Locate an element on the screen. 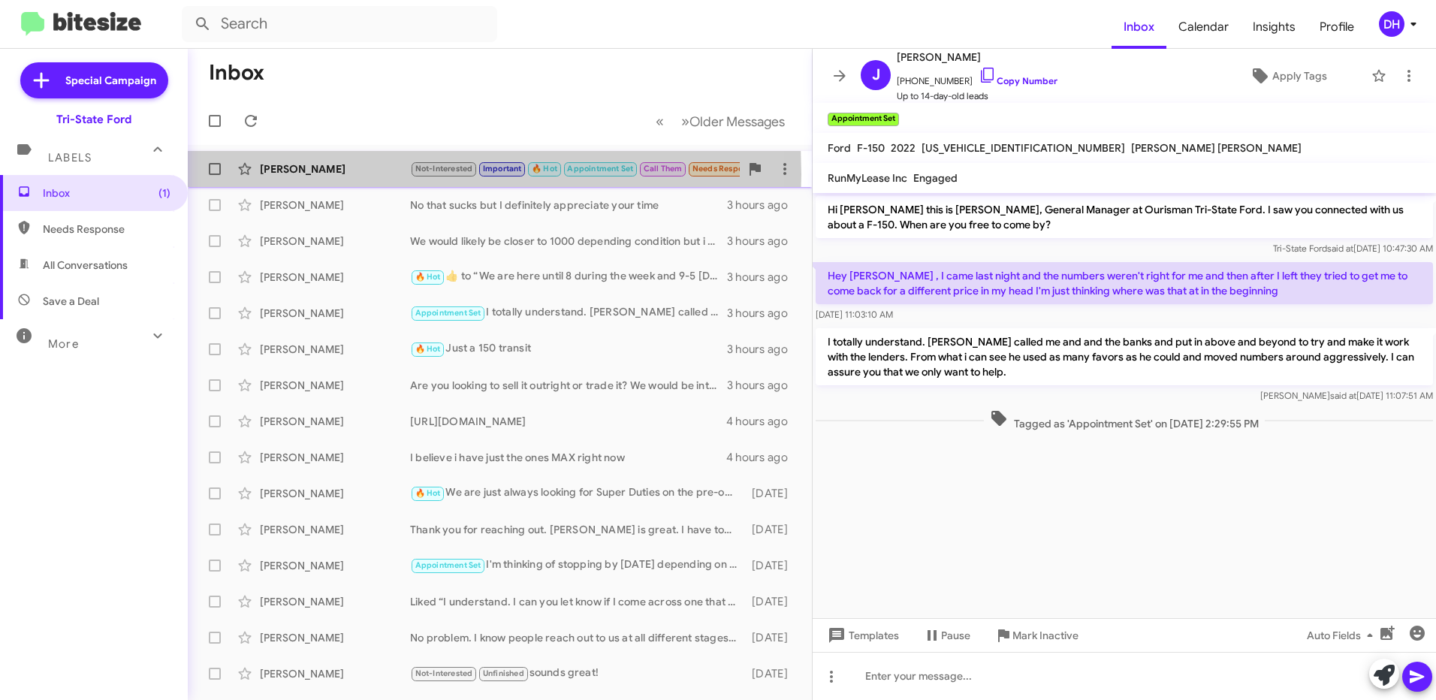 This screenshot has width=1436, height=700. button: Auto Fields is located at coordinates (1343, 635).